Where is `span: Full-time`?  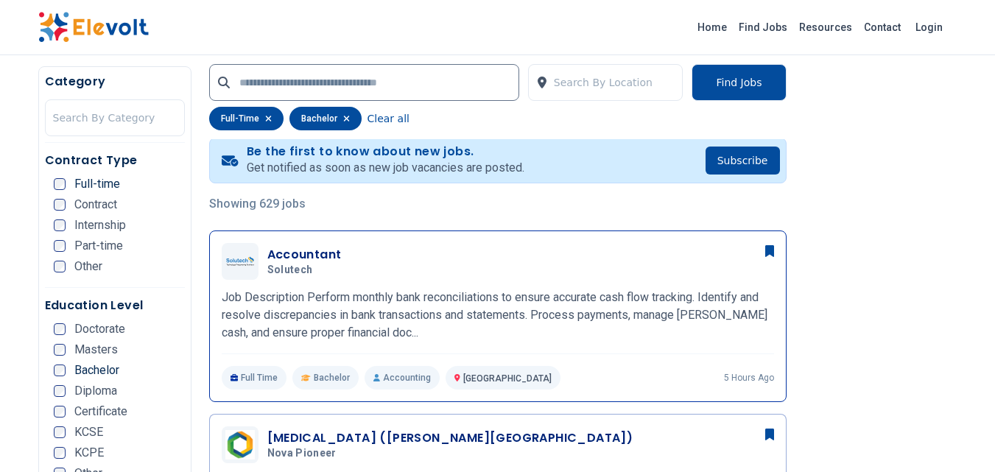 span: Full-time is located at coordinates (97, 184).